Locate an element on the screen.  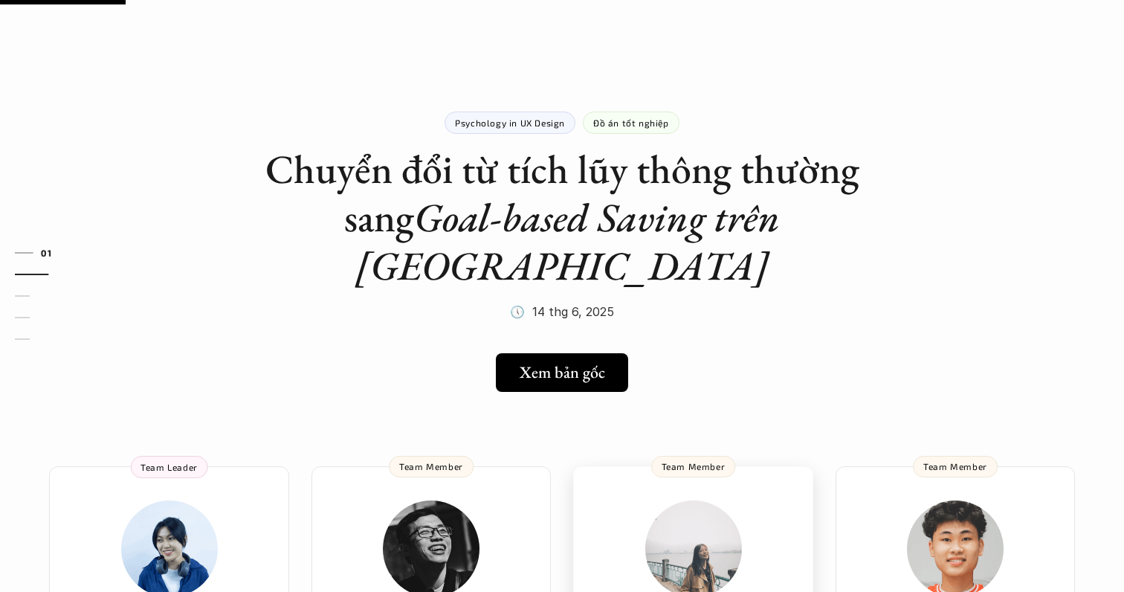
a: 01 is located at coordinates (50, 253).